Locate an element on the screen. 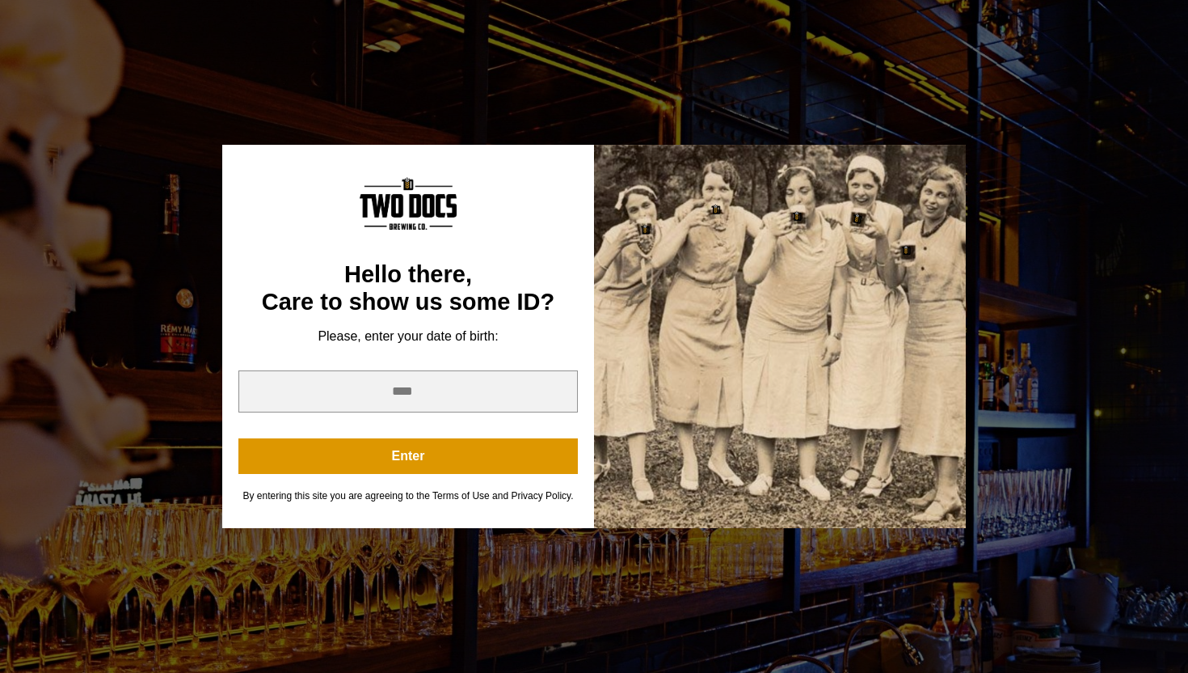 The height and width of the screenshot is (673, 1188). div: By entering this site you are agreeing to the Terms of Use and Privacy Policy. is located at coordinates (408, 496).